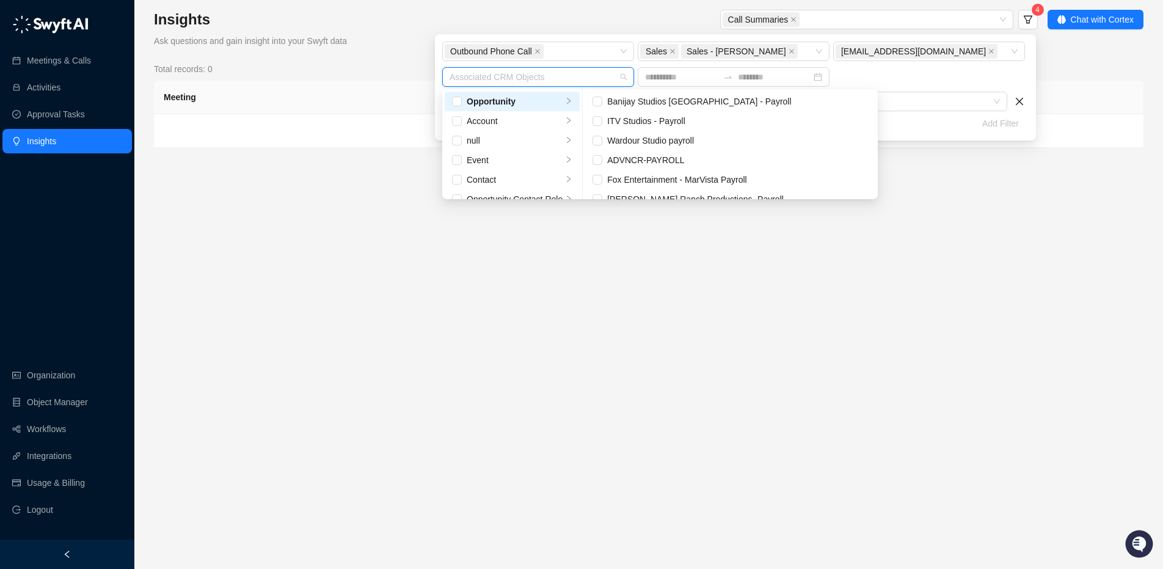 The height and width of the screenshot is (569, 1163). Describe the element at coordinates (121, 117) in the screenshot. I see `div: Start new chat` at that location.